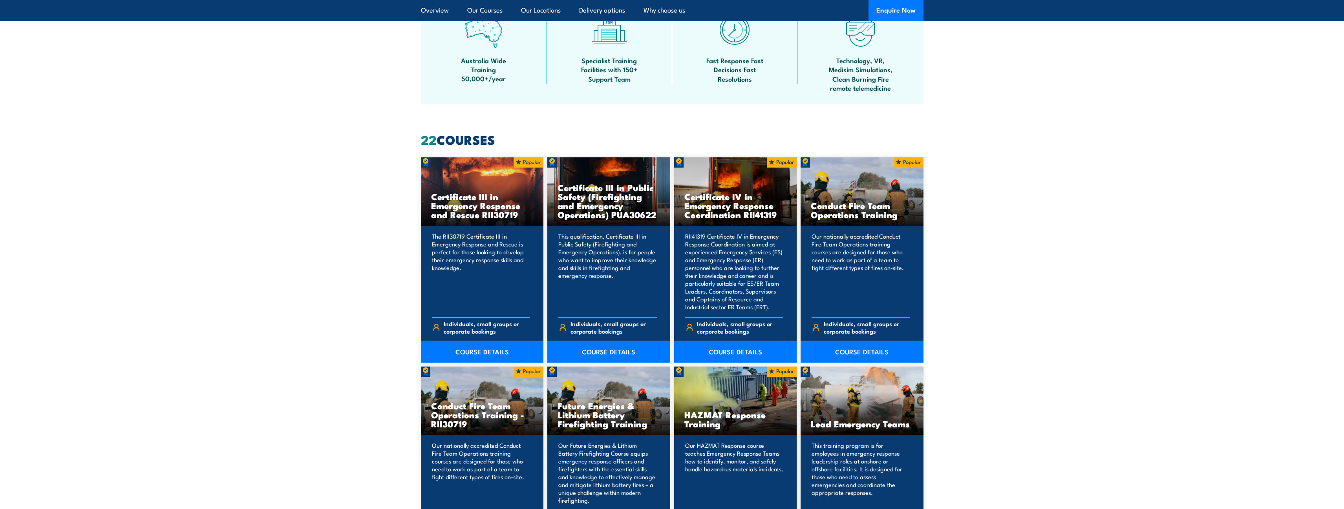 Image resolution: width=1344 pixels, height=509 pixels. What do you see at coordinates (608, 473) in the screenshot?
I see `p: Our Future Energies & Lithium Battery Firefighting Course equips emergency response officers and ...` at bounding box center [608, 473].